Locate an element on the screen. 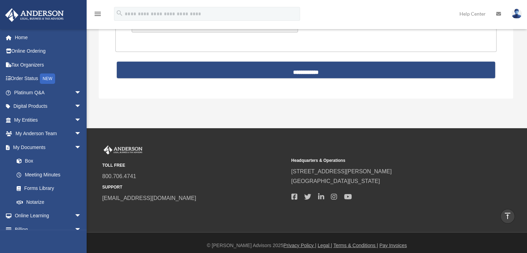 The width and height of the screenshot is (527, 253). a: Online Learningarrow_drop_down is located at coordinates (48, 216).